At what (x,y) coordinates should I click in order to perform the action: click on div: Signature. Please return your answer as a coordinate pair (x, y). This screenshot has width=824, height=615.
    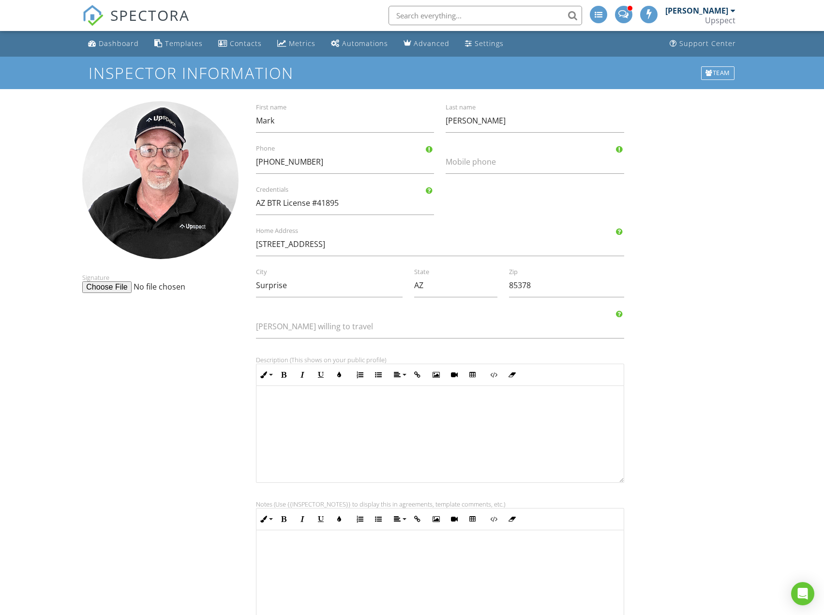
    Looking at the image, I should click on (160, 191).